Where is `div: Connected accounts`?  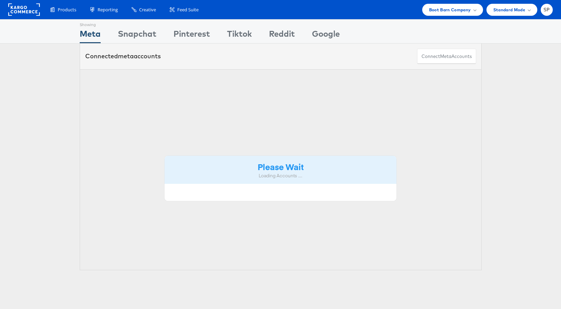 div: Connected accounts is located at coordinates (123, 56).